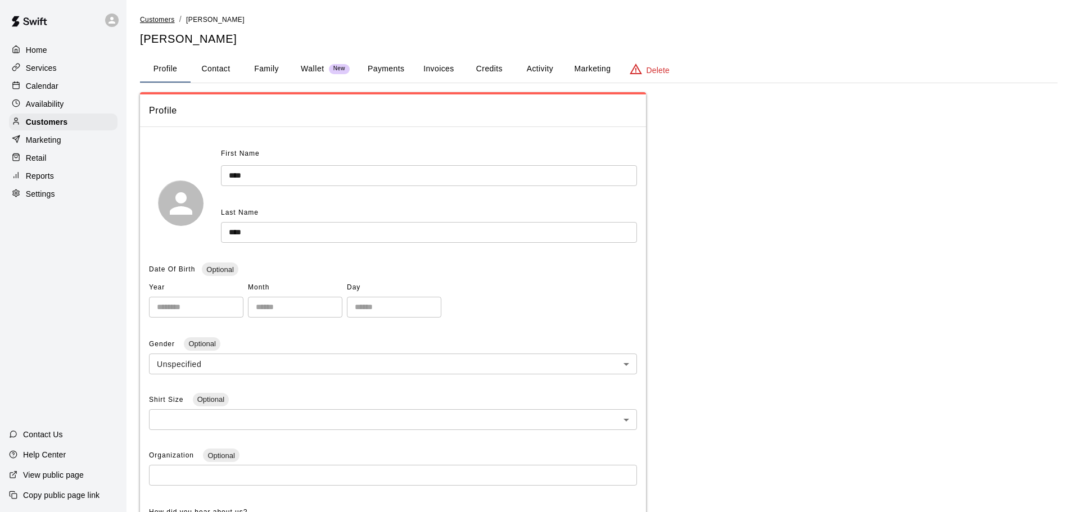  I want to click on span: Profile, so click(393, 111).